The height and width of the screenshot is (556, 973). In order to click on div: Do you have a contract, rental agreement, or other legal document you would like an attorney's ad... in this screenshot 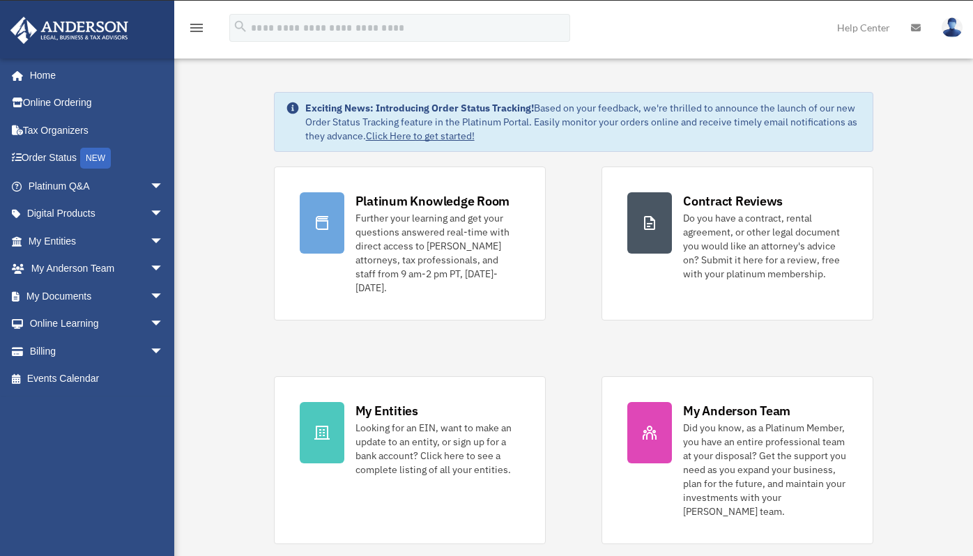, I will do `click(765, 246)`.